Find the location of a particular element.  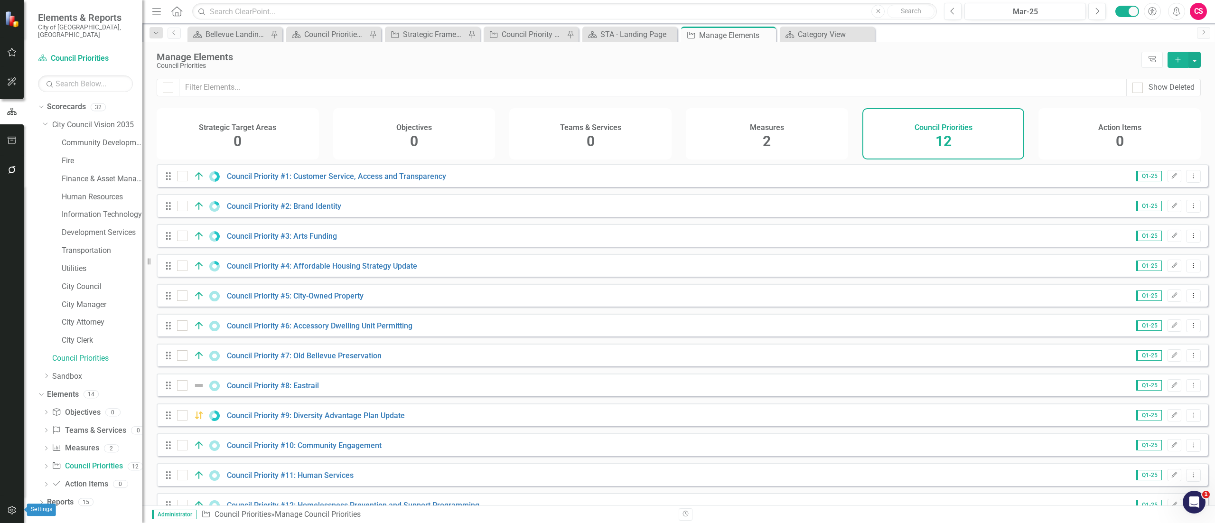

a: Council Priority #11: Human Services is located at coordinates (290, 475).